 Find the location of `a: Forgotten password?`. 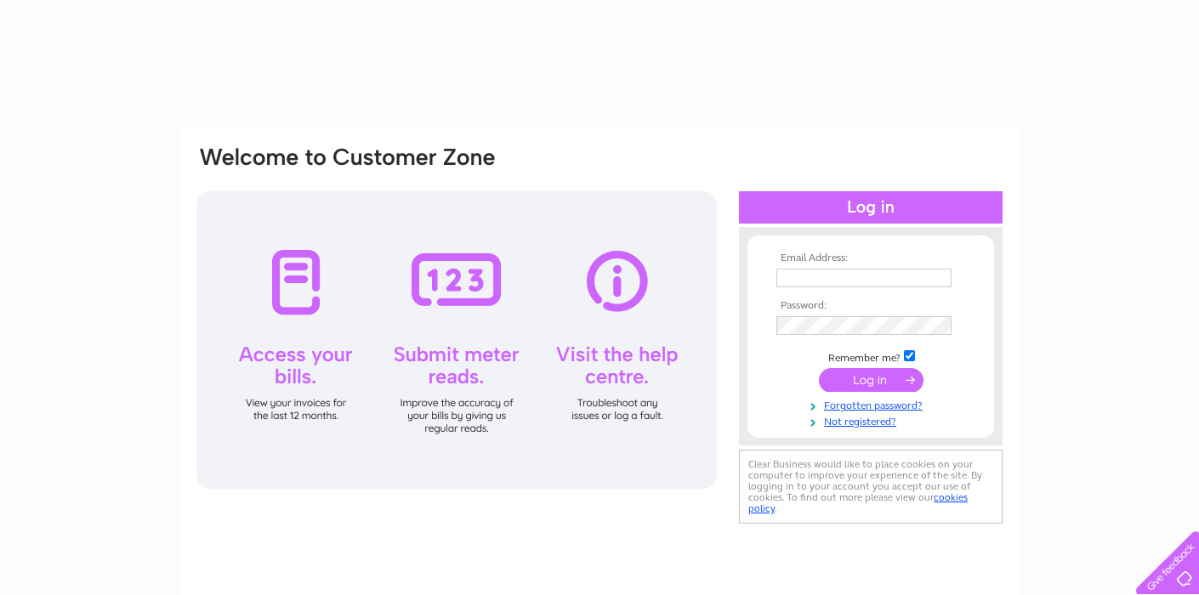

a: Forgotten password? is located at coordinates (872, 404).